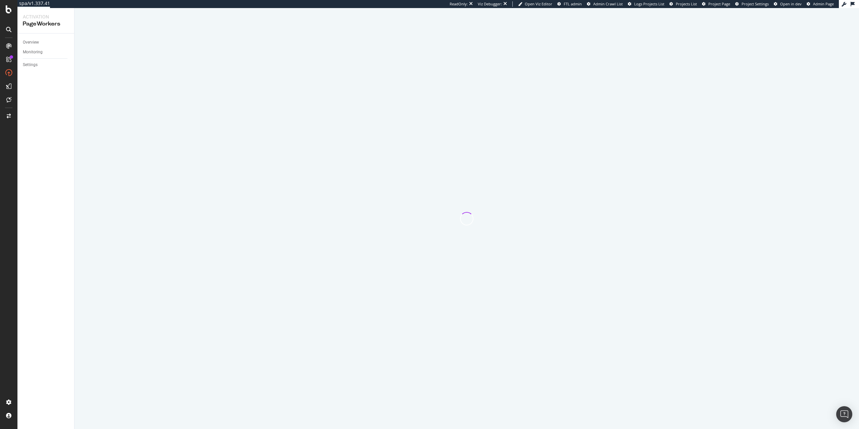 This screenshot has width=859, height=429. Describe the element at coordinates (844, 415) in the screenshot. I see `div: Open Intercom Messenger` at that location.